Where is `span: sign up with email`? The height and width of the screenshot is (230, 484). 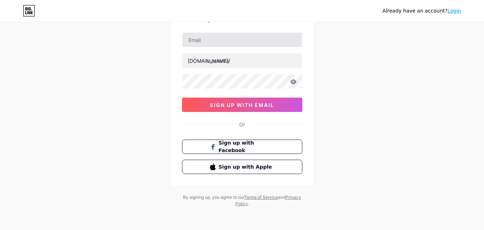 span: sign up with email is located at coordinates (242, 105).